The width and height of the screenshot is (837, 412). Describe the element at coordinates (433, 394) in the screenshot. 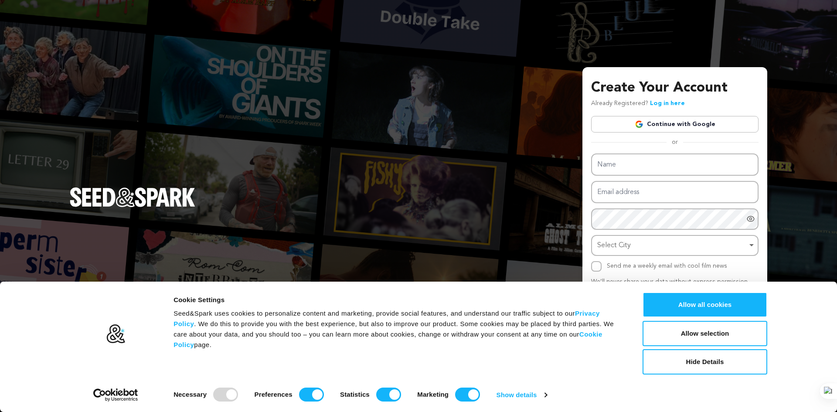

I see `strong: Marketing` at that location.